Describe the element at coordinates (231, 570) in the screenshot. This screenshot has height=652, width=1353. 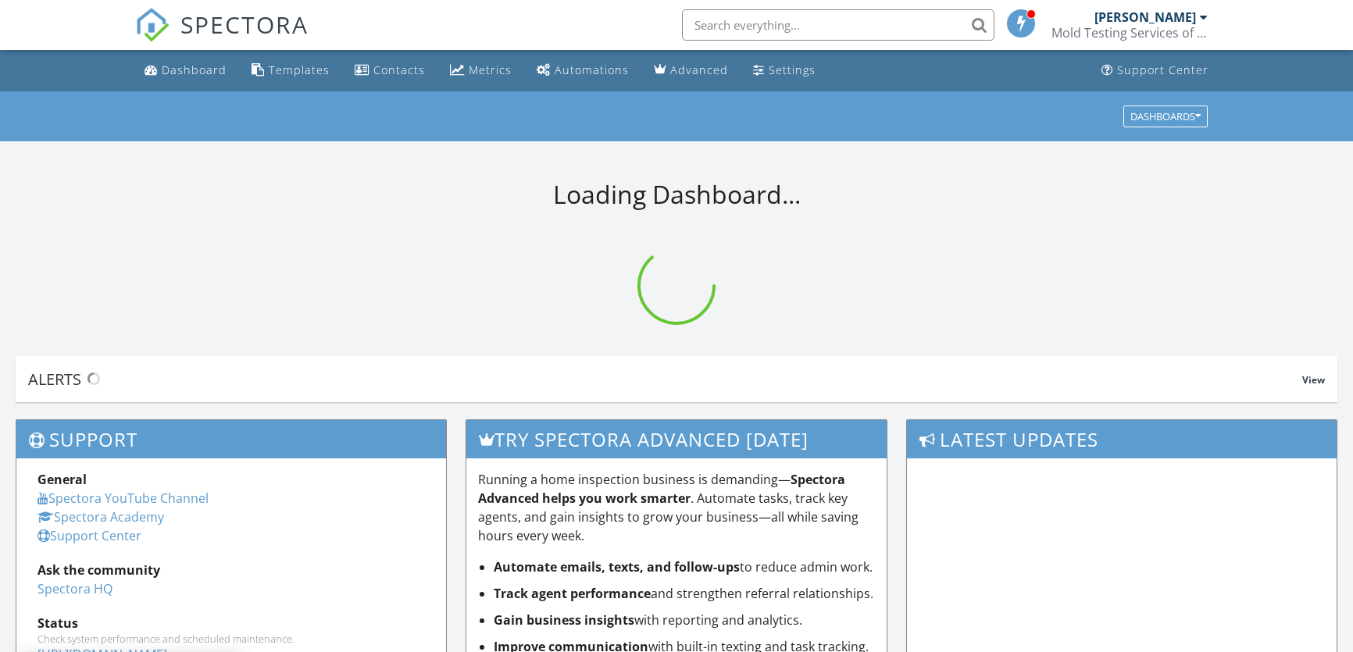
I see `div: Ask the community` at that location.